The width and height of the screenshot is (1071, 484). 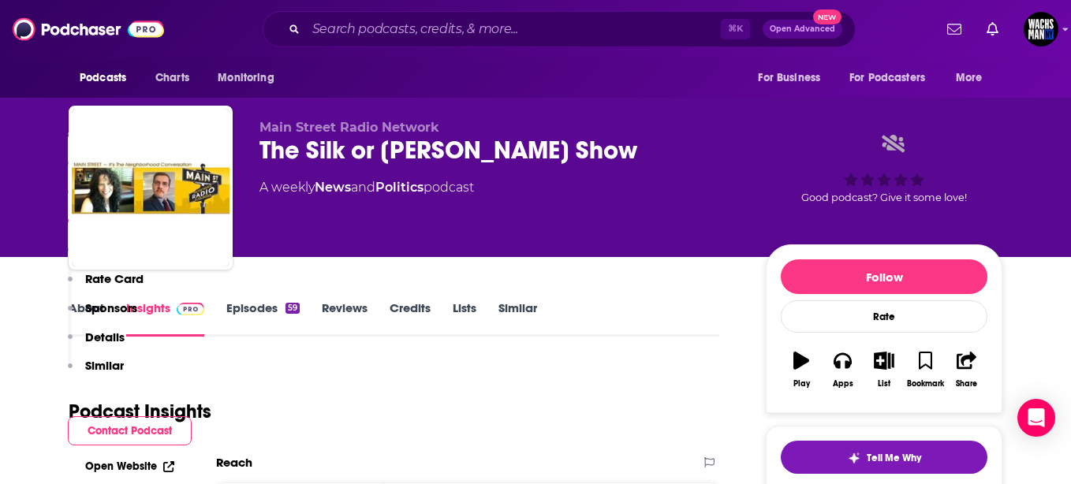 What do you see at coordinates (95, 372) in the screenshot?
I see `button: Similar` at bounding box center [95, 372].